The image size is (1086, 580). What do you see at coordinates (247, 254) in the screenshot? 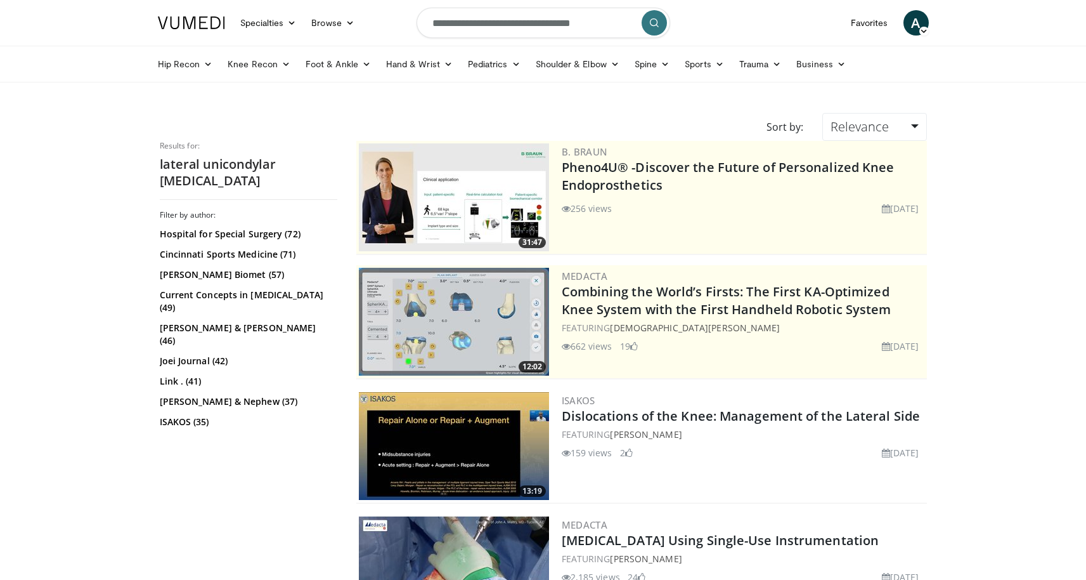
I see `a: Cincinnati Sports Medicine (71)` at bounding box center [247, 254].